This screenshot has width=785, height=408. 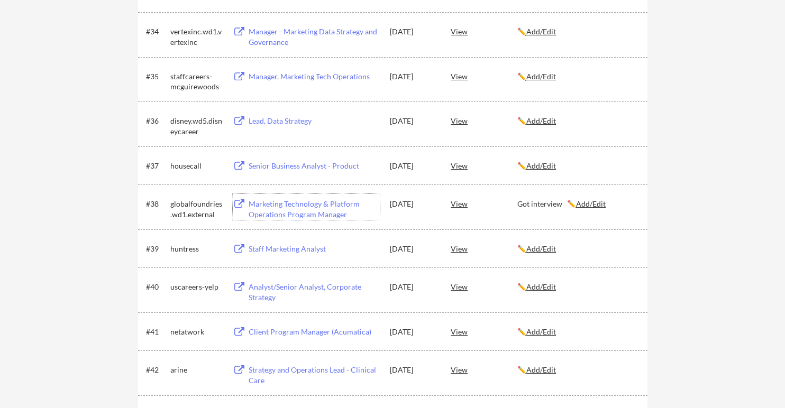 What do you see at coordinates (578, 204) in the screenshot?
I see `div: Got interview ✏️` at bounding box center [578, 204].